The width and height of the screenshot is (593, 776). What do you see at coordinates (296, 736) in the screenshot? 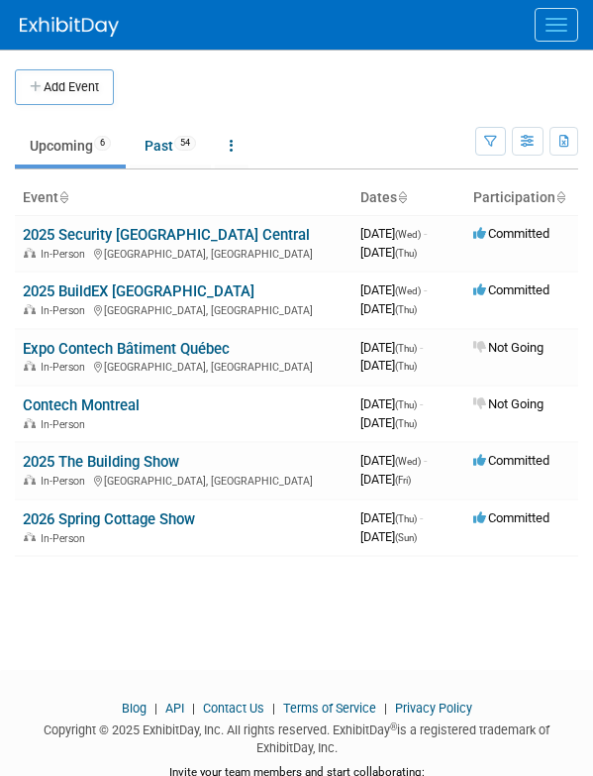
I see `div: Copyright © 2025 ExhibitDay, Inc. All rights reserved. ExhibitDay is a registered trademark of Ex...` at bounding box center [296, 736].